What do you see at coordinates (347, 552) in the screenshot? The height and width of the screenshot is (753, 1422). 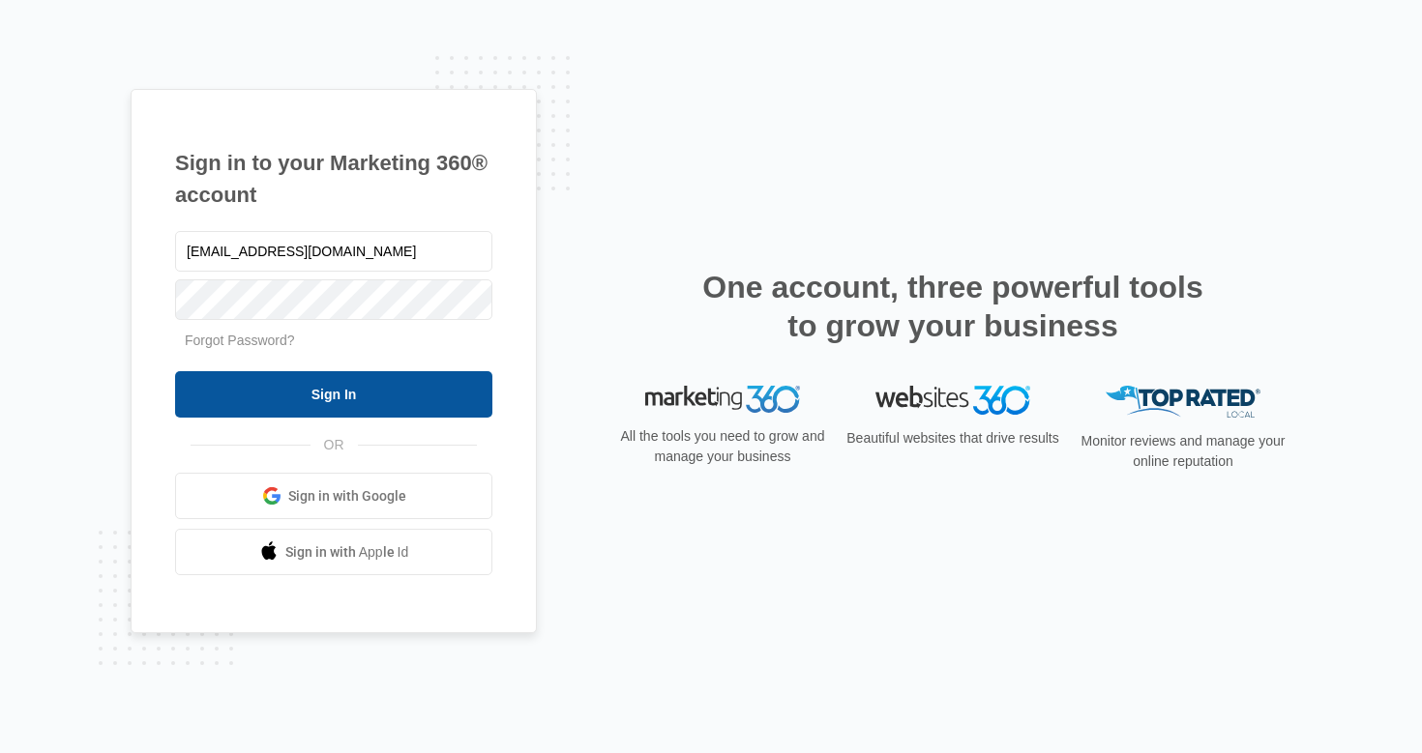 I see `span: Sign in with Apple Id` at bounding box center [347, 552].